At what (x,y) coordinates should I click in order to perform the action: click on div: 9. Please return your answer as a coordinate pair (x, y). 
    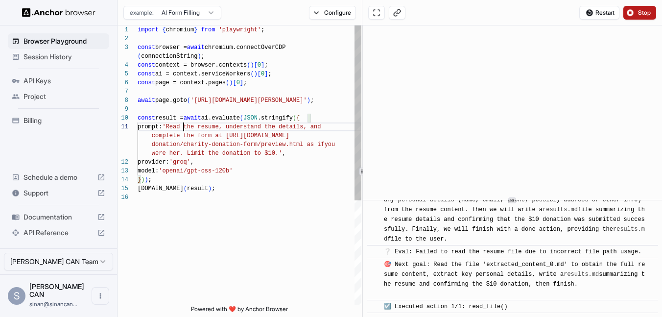
    Looking at the image, I should click on (123, 109).